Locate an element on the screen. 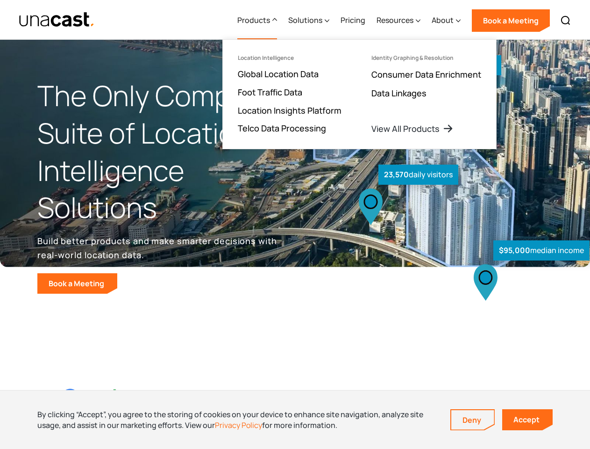 The height and width of the screenshot is (449, 590). a: View All Products is located at coordinates (413, 129).